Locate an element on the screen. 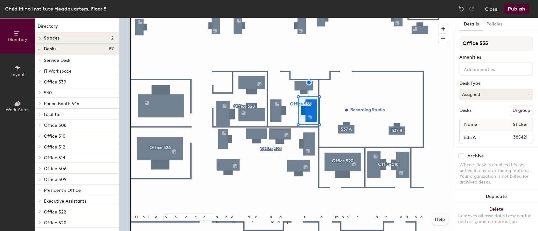  span: 2 is located at coordinates (112, 38).